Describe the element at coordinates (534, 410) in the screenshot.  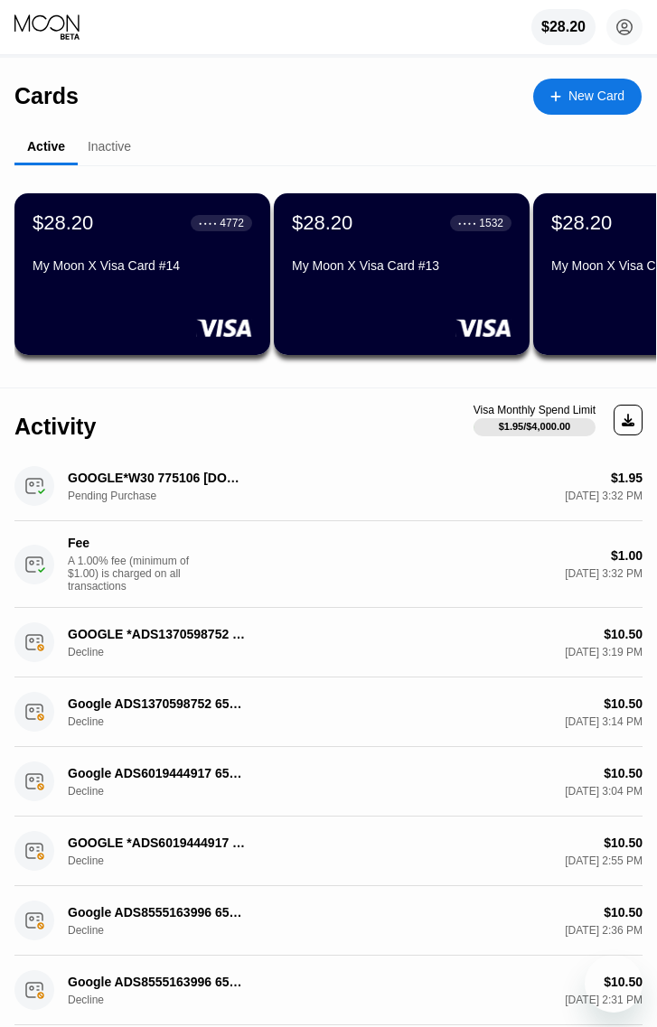
I see `div: Visa Monthly Spend Limit` at that location.